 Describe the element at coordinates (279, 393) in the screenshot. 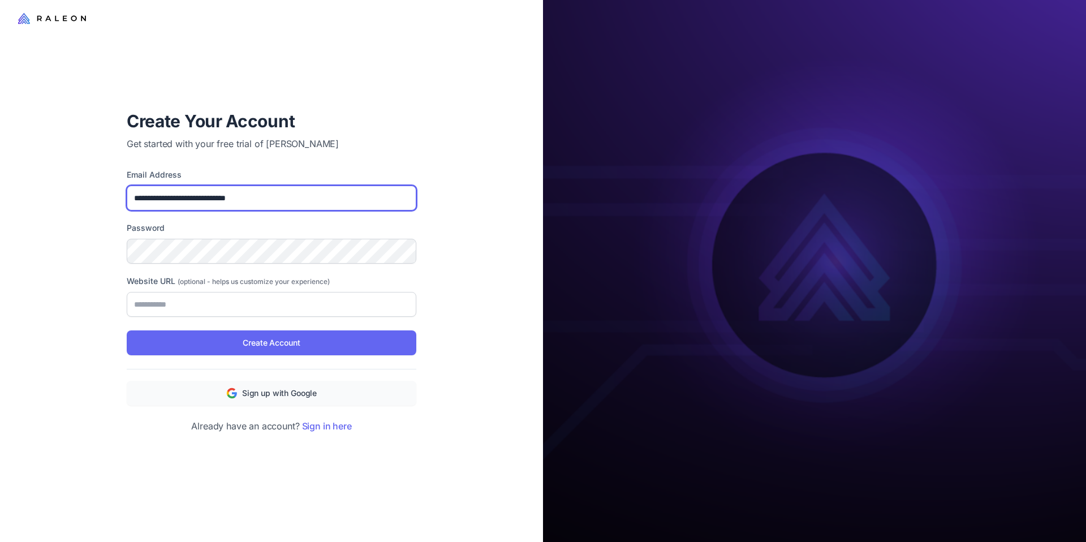

I see `span: Sign up with Google` at that location.